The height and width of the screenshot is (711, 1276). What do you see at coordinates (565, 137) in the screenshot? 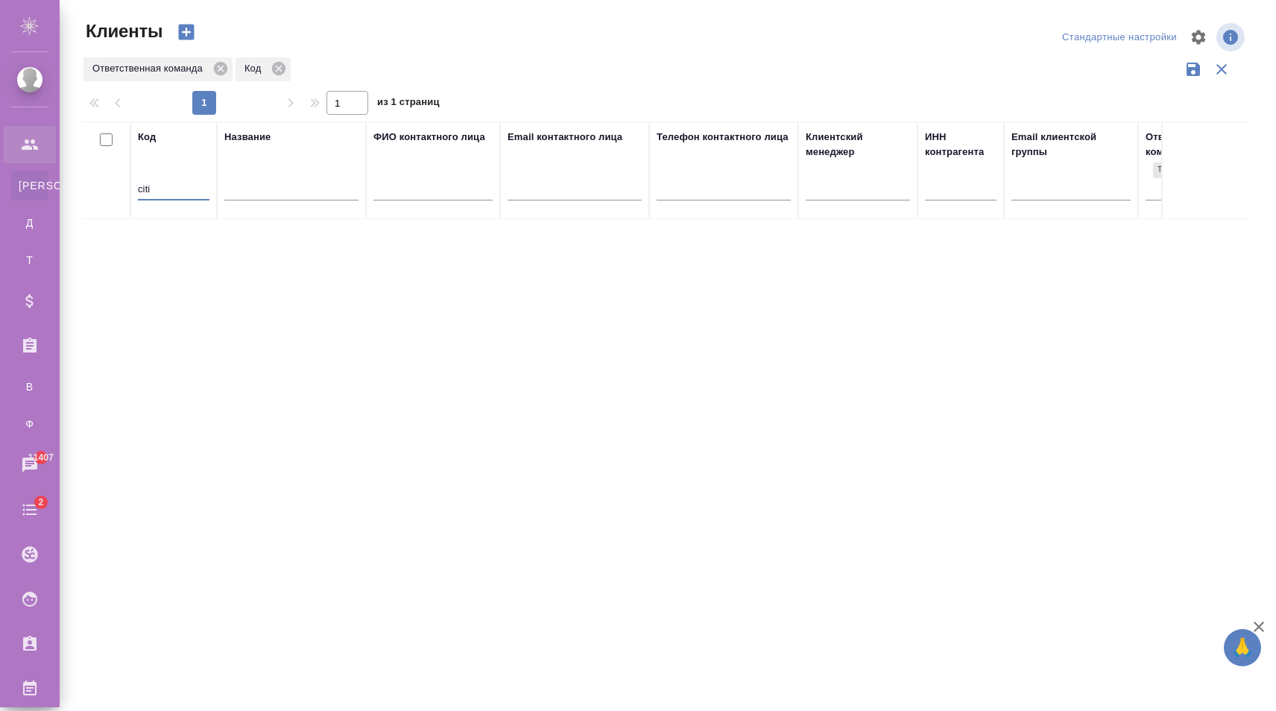
I see `div: Email контактного лица` at bounding box center [565, 137].